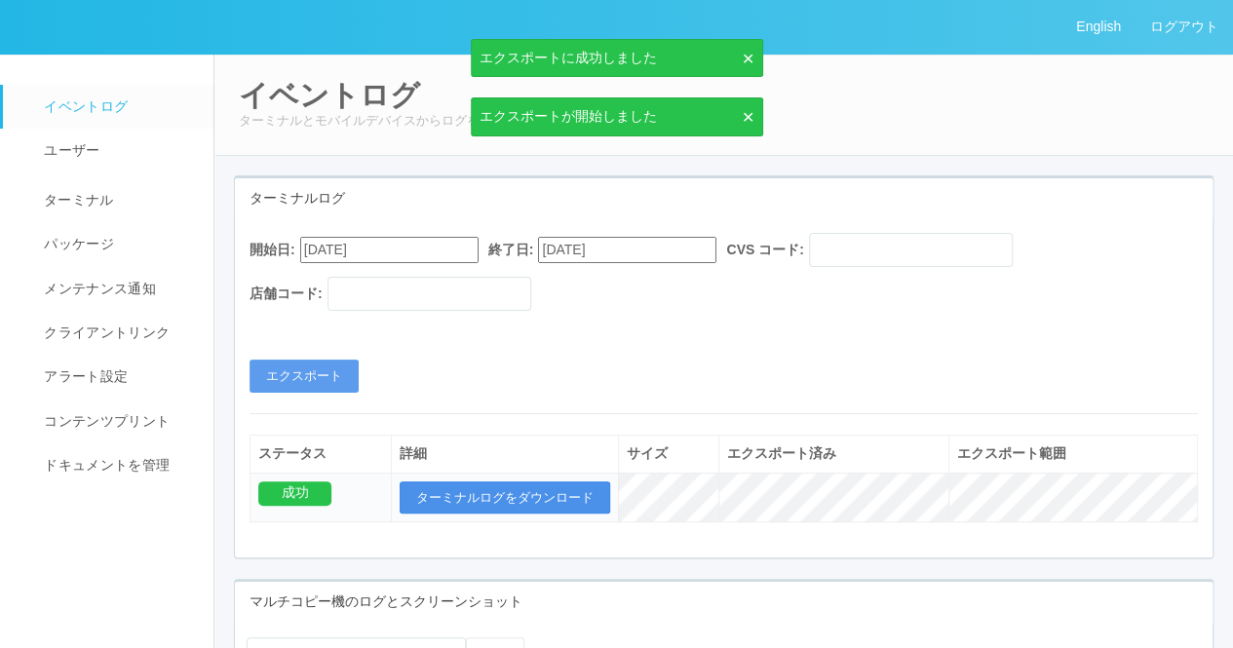 The height and width of the screenshot is (648, 1233). I want to click on a: ドキュメントを管理, so click(117, 465).